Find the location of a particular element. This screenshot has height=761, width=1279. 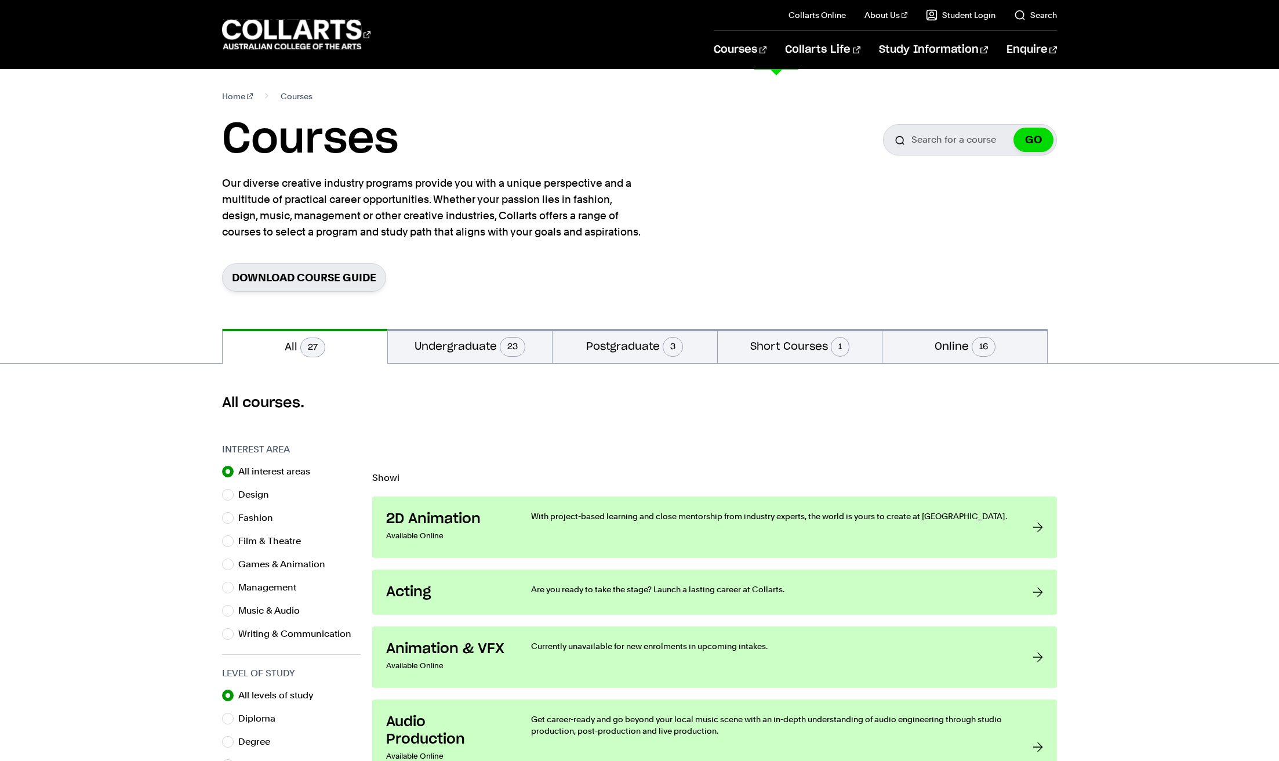

form: Search for a course is located at coordinates (970, 140).